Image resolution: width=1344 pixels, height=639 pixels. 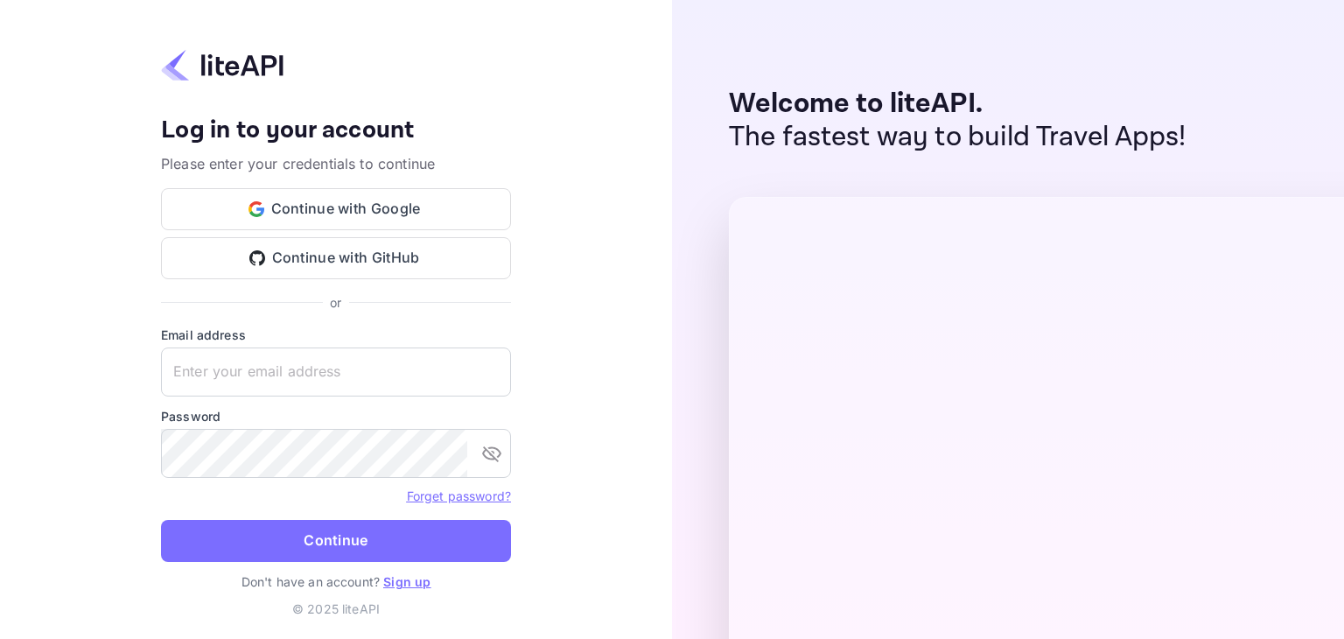 What do you see at coordinates (957, 137) in the screenshot?
I see `p: The fastest way to build Travel Apps!` at bounding box center [957, 137].